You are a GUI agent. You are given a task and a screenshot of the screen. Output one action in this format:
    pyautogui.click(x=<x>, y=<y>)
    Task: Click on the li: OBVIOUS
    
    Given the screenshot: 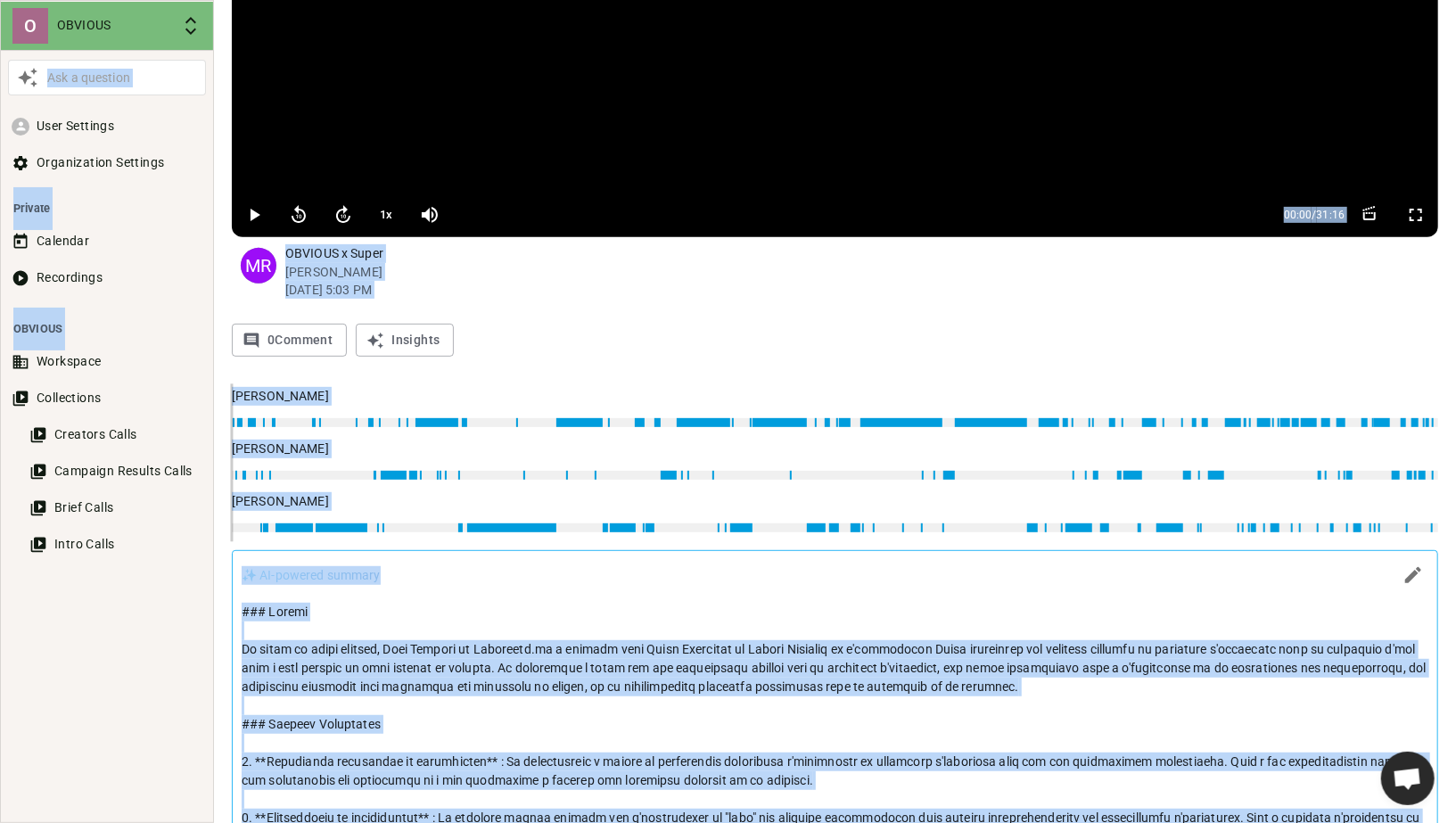 What is the action you would take?
    pyautogui.click(x=107, y=328)
    